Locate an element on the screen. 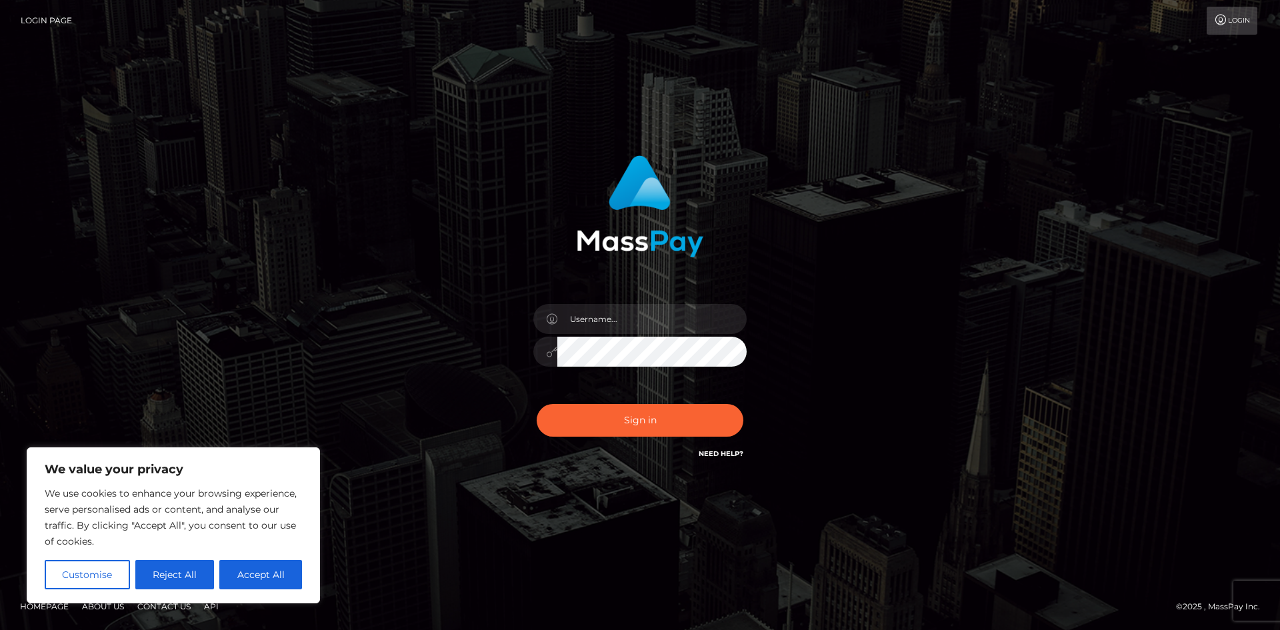 The width and height of the screenshot is (1280, 630). a: Homepage is located at coordinates (44, 606).